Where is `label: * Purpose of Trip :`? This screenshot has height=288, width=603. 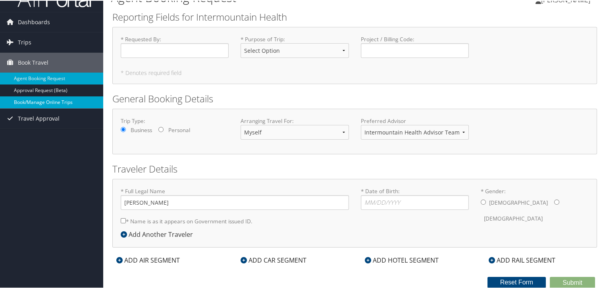 label: * Purpose of Trip : is located at coordinates (295, 49).